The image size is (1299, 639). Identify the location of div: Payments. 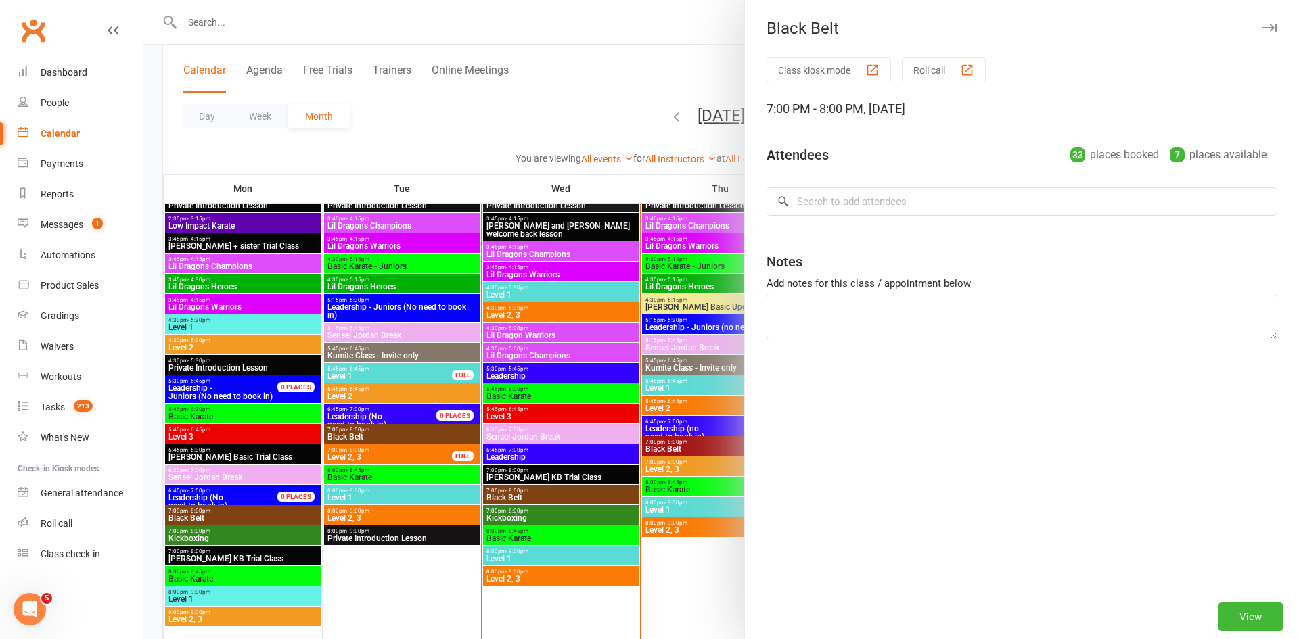
(62, 164).